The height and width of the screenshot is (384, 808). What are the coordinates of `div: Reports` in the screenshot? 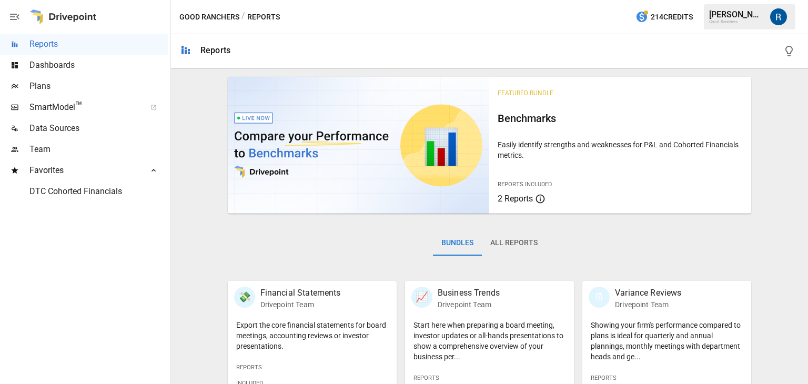 It's located at (215, 50).